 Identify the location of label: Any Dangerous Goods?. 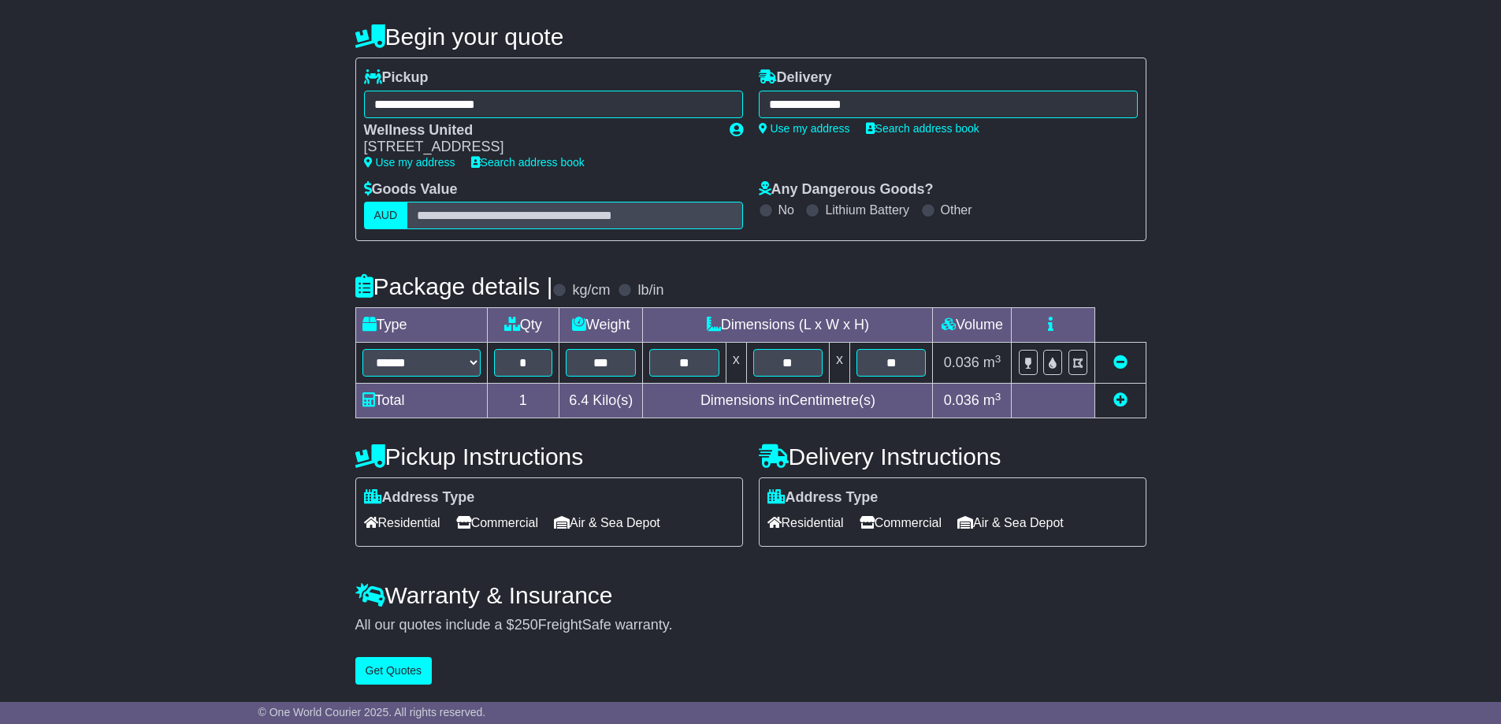
(846, 190).